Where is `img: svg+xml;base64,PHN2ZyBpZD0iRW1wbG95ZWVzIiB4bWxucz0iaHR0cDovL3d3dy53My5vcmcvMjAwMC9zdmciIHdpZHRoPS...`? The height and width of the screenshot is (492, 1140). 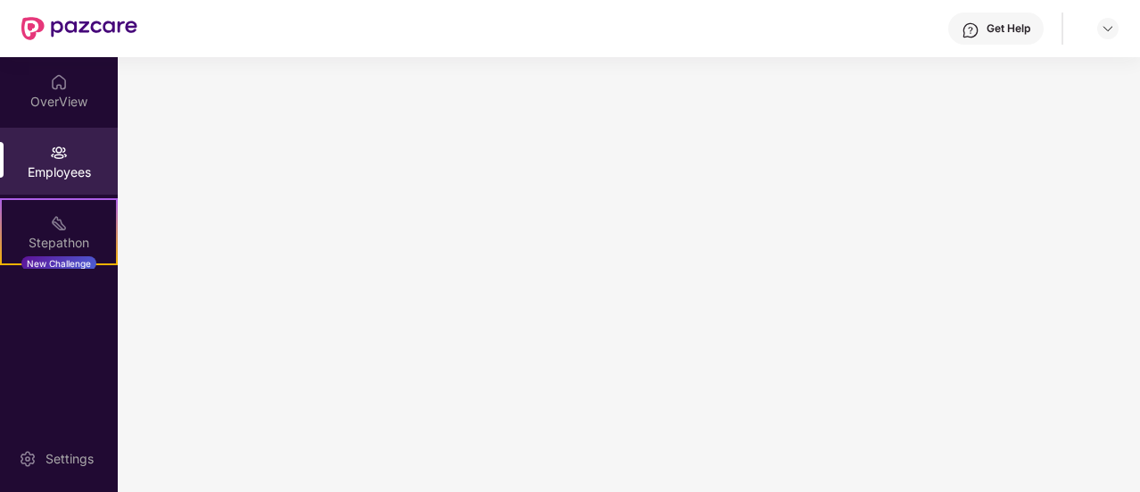 img: svg+xml;base64,PHN2ZyBpZD0iRW1wbG95ZWVzIiB4bWxucz0iaHR0cDovL3d3dy53My5vcmcvMjAwMC9zdmciIHdpZHRoPS... is located at coordinates (59, 153).